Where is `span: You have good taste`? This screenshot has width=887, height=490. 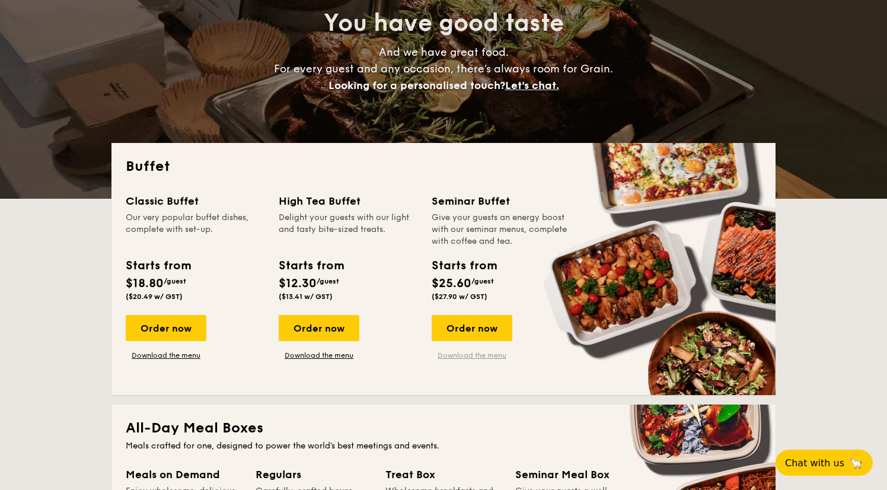 span: You have good taste is located at coordinates (444, 23).